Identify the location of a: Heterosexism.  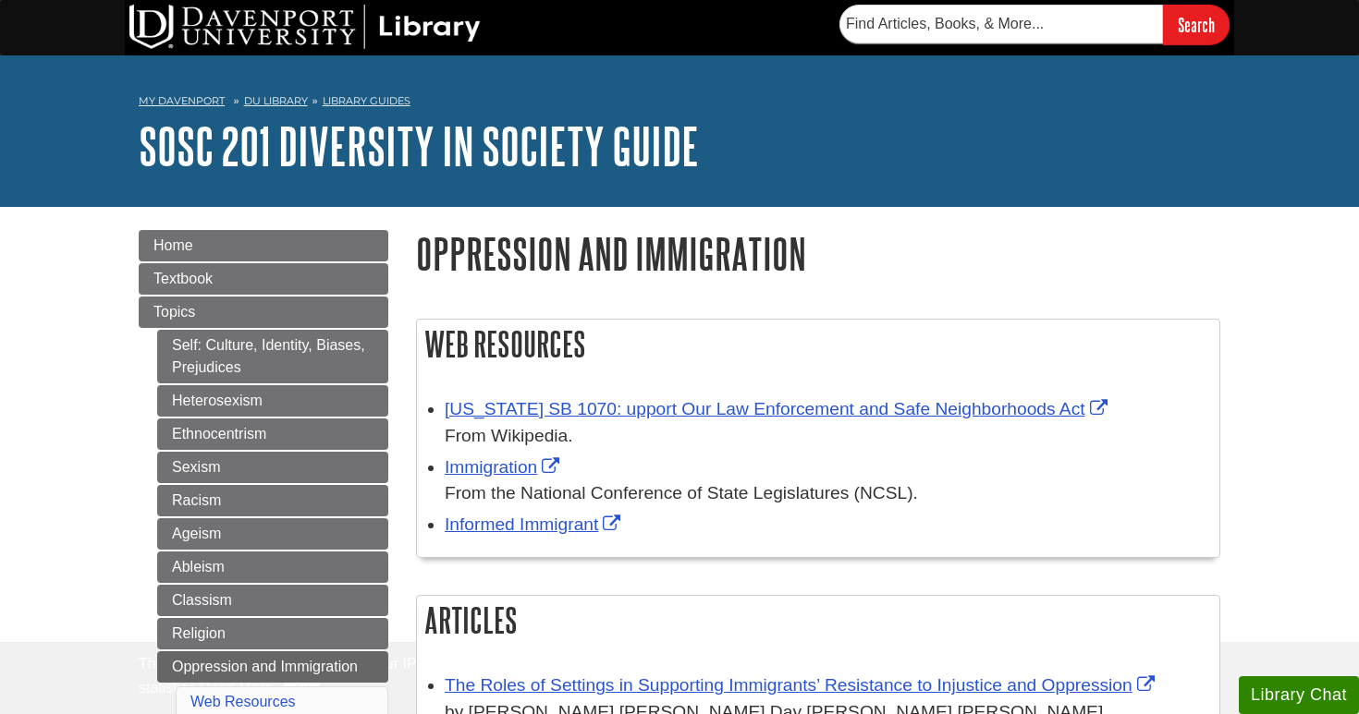
(273, 401).